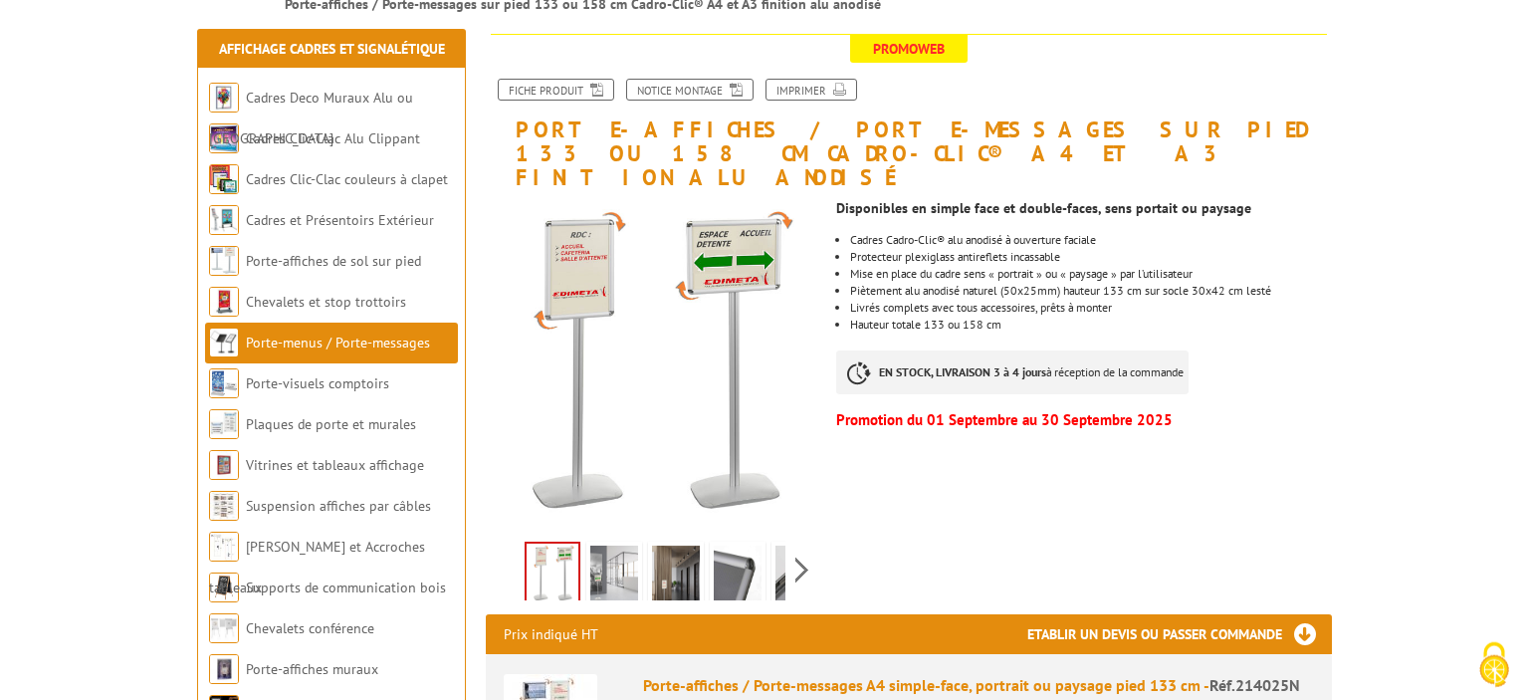 The width and height of the screenshot is (1529, 700). What do you see at coordinates (1091, 325) in the screenshot?
I see `li: Hauteur totale 133 ou 158 cm` at bounding box center [1091, 325].